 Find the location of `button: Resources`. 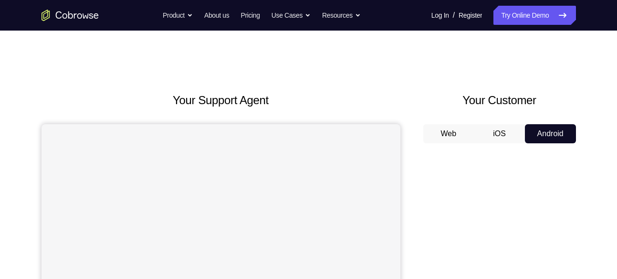

button: Resources is located at coordinates (341, 15).